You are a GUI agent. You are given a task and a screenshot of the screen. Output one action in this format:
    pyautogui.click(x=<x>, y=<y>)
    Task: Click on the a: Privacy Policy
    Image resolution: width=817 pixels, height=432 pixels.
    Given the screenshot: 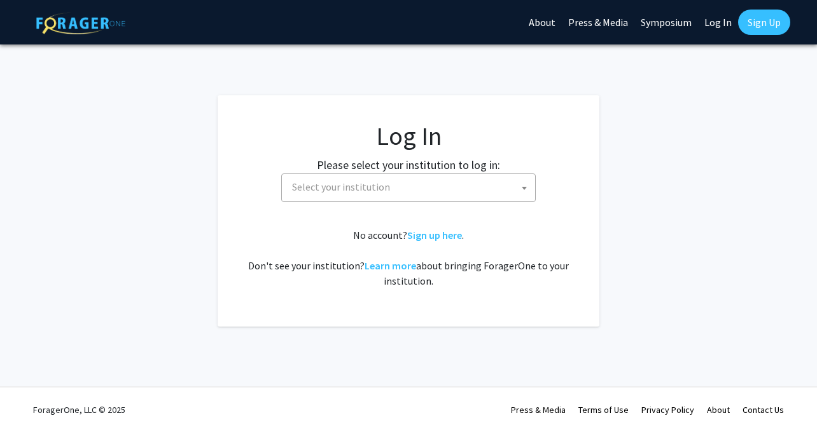 What is the action you would take?
    pyautogui.click(x=667, y=410)
    